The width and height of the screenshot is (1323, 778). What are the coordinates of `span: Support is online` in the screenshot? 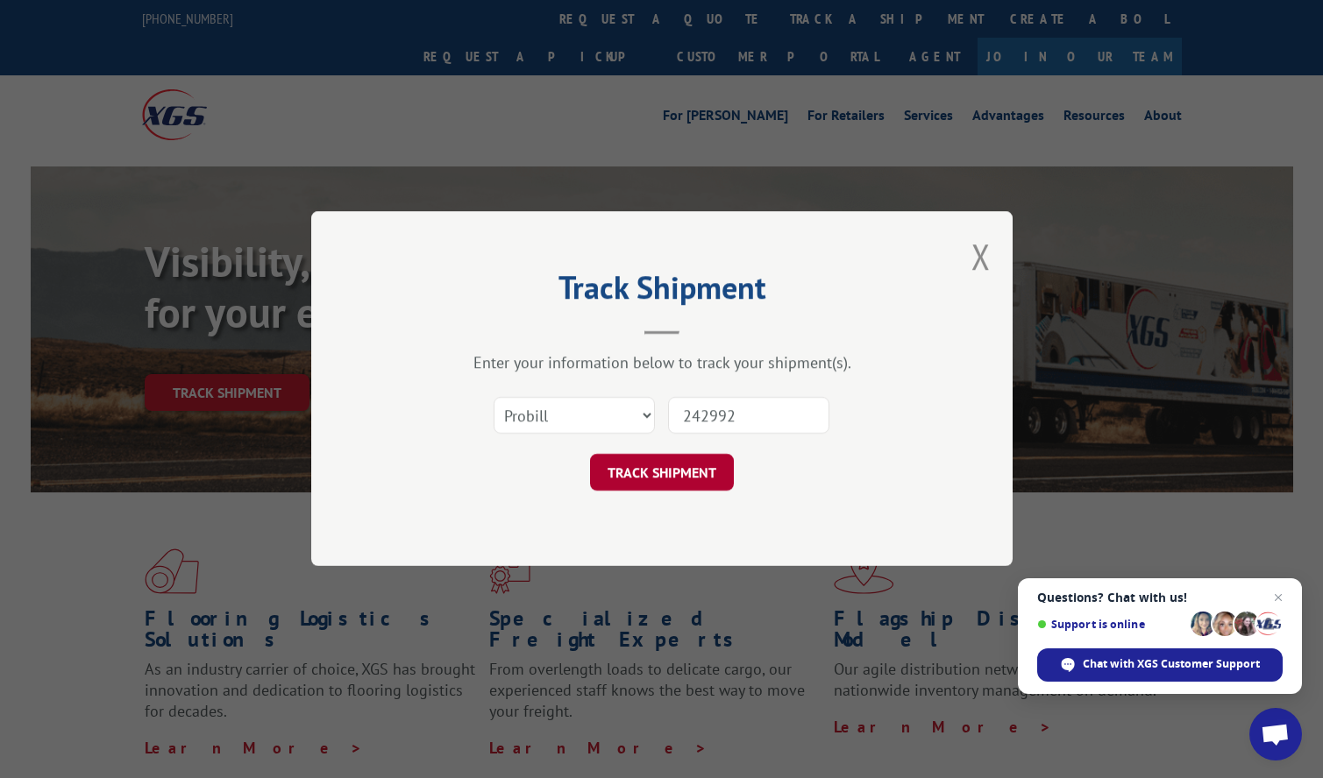 It's located at (1111, 624).